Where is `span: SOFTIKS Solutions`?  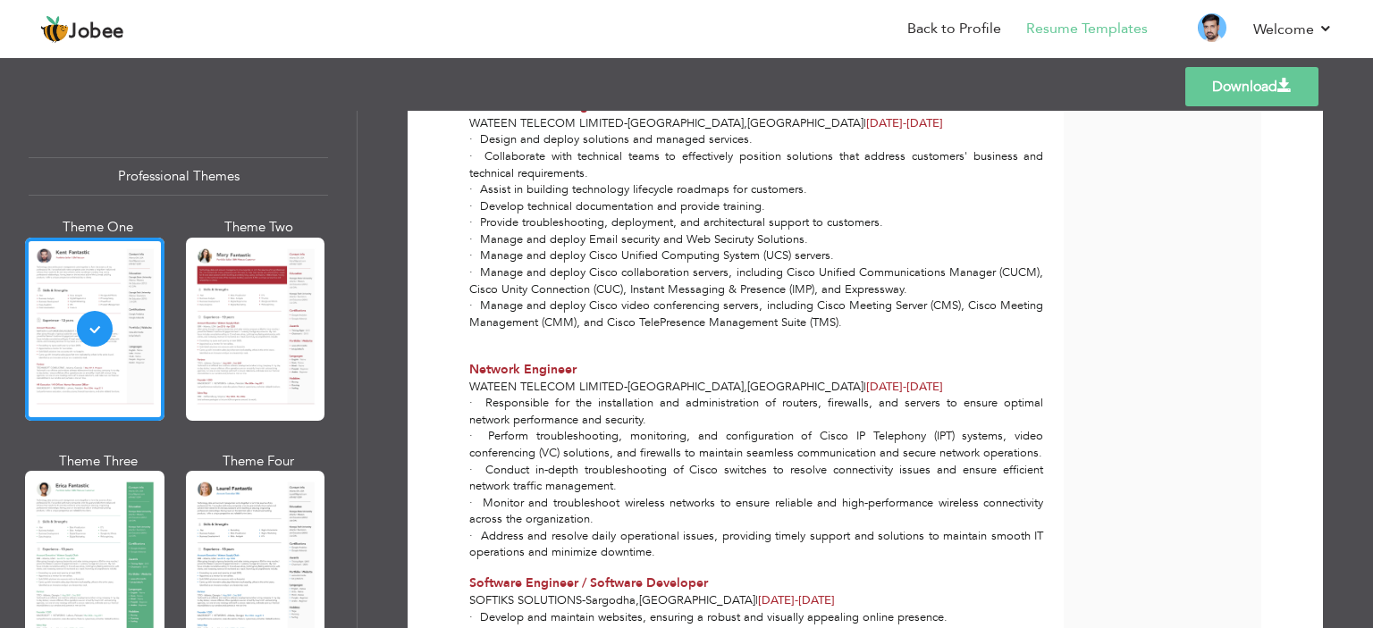
span: SOFTIKS Solutions is located at coordinates (525, 601).